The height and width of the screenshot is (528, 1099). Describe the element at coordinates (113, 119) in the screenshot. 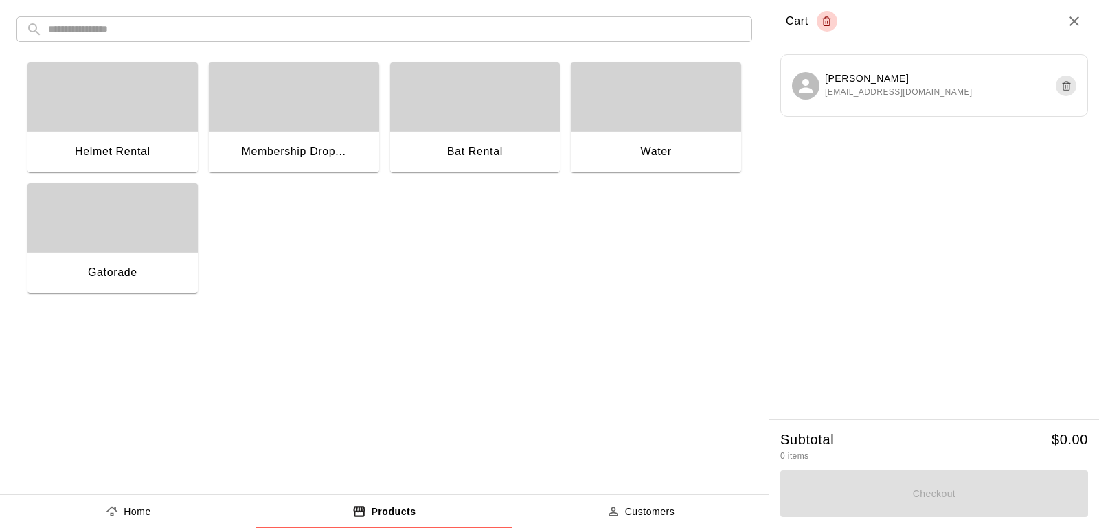

I see `button: Helmet Rental` at that location.